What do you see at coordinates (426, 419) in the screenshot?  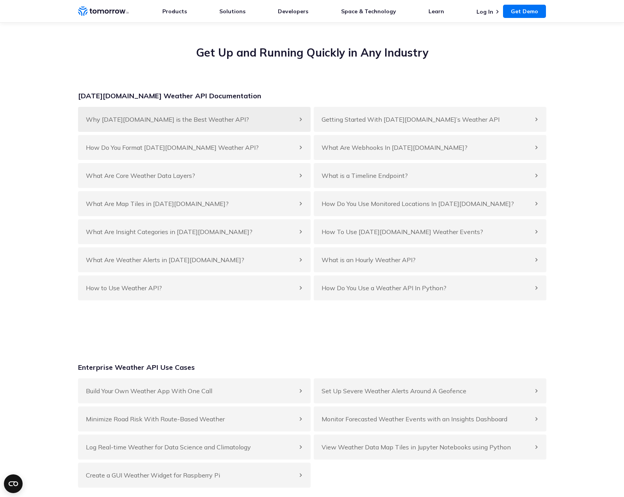 I see `h4: Monitor Forecasted Weather Events with an Insights Dashboard` at bounding box center [426, 419].